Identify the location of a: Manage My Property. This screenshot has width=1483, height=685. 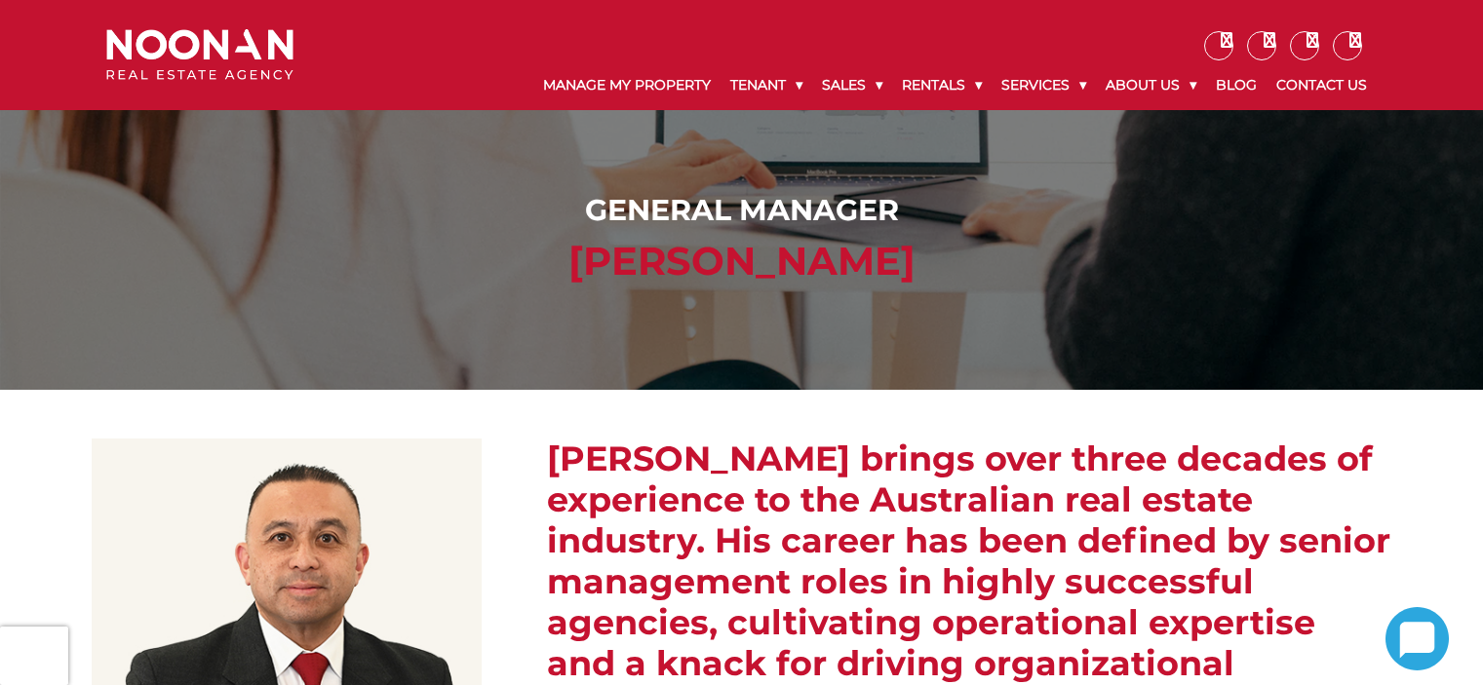
(627, 85).